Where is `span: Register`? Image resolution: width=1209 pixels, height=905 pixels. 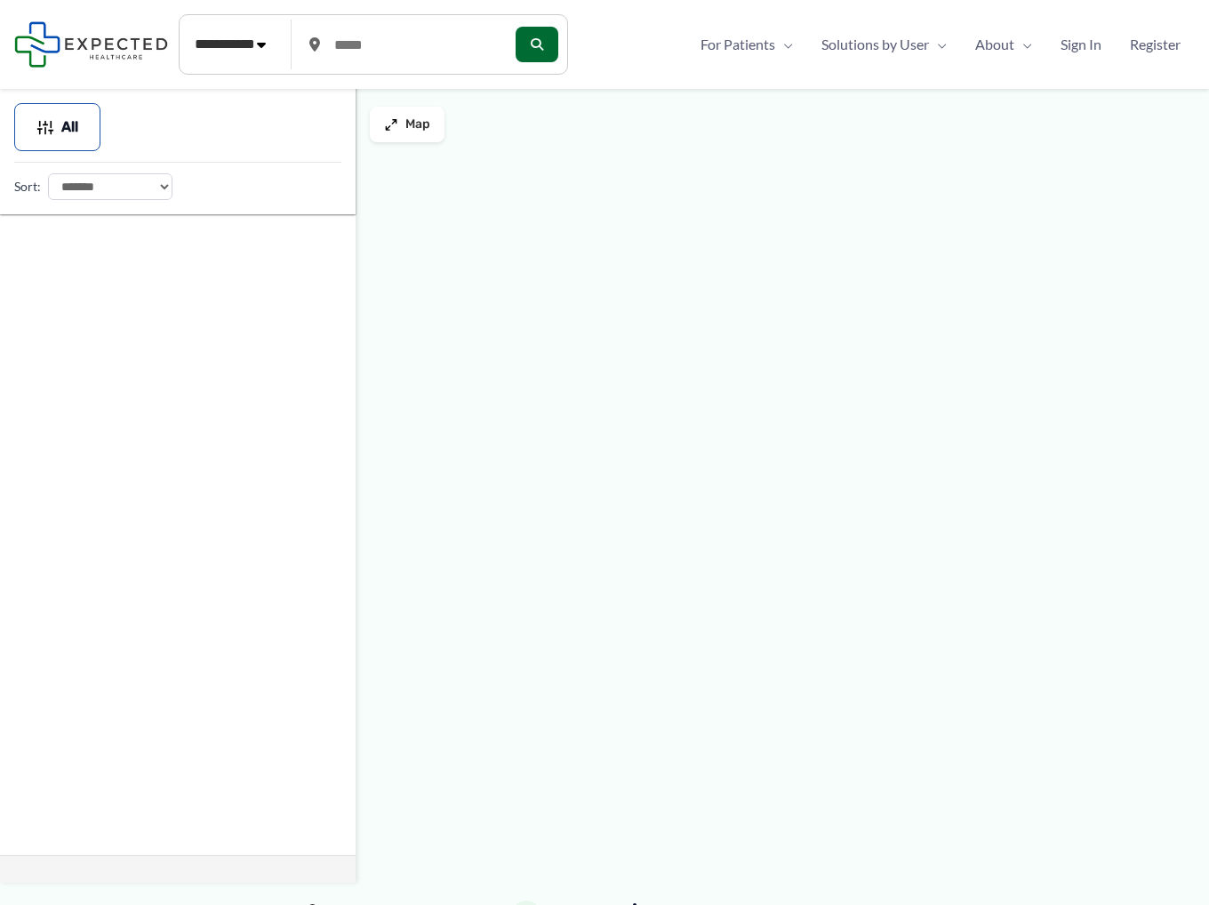
span: Register is located at coordinates (1155, 44).